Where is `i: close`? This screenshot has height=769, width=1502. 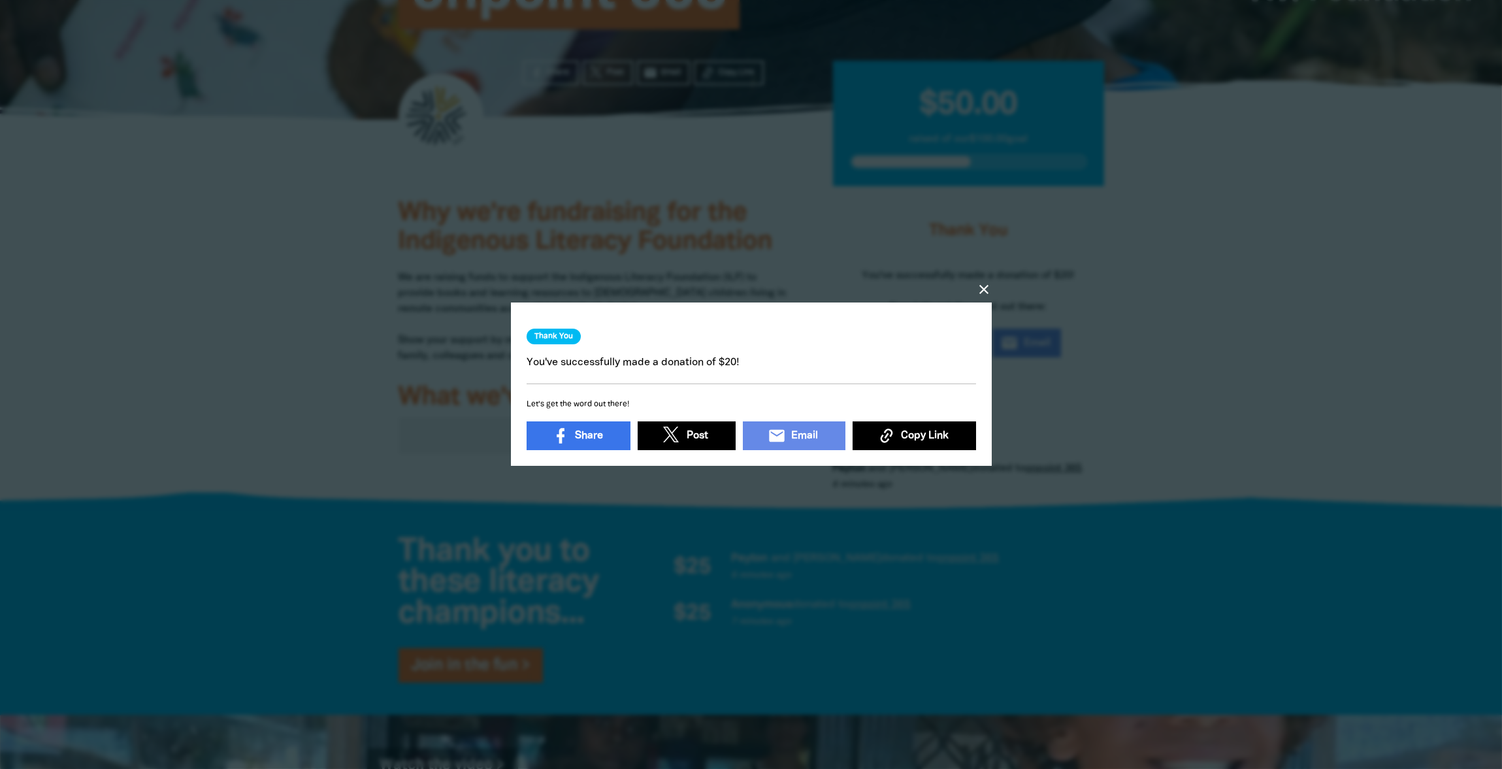
i: close is located at coordinates (984, 289).